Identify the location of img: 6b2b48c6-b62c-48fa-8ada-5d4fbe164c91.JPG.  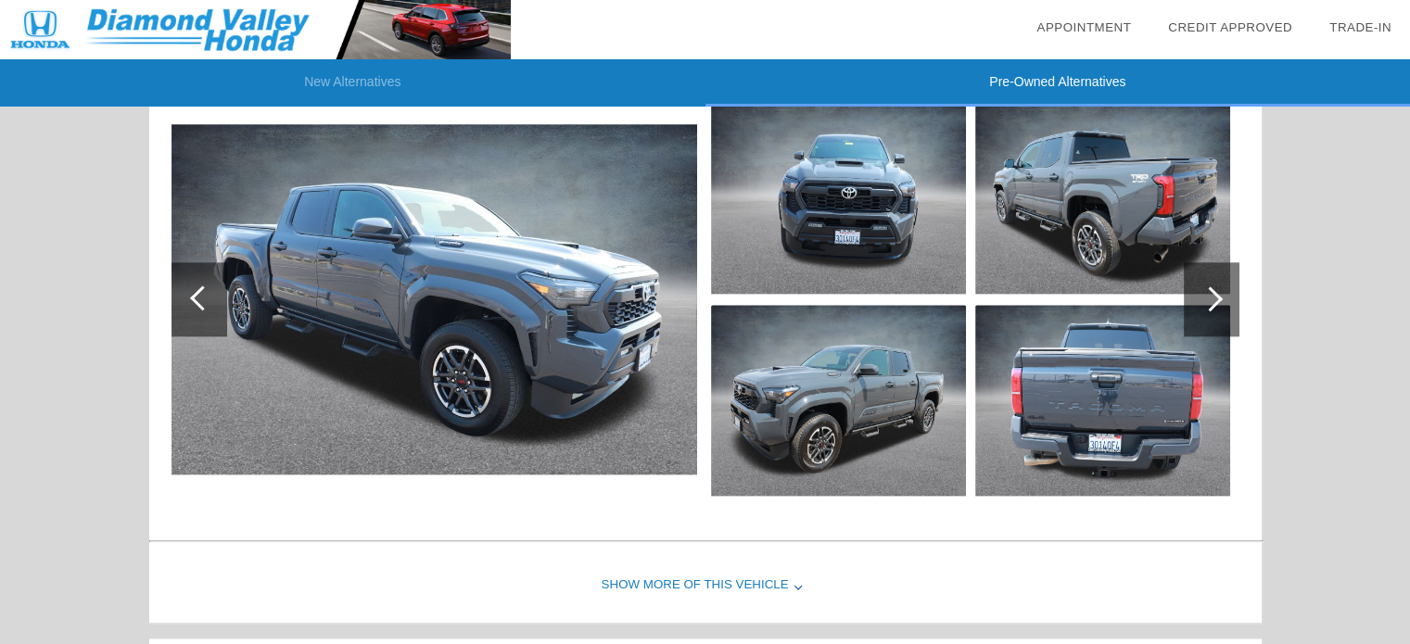
(1102, 400).